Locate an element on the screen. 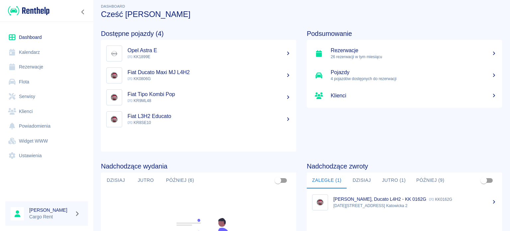 Image resolution: width=510 pixels, height=231 pixels. h5: Pojazdy is located at coordinates (414, 72).